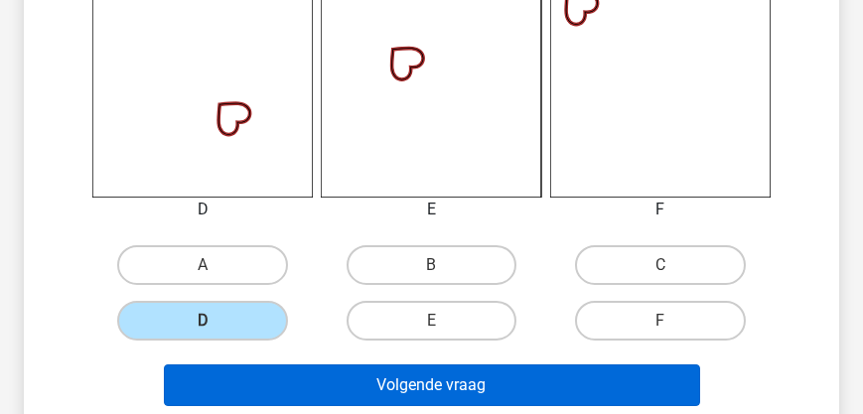  What do you see at coordinates (659, 265) in the screenshot?
I see `label: C` at bounding box center [659, 265].